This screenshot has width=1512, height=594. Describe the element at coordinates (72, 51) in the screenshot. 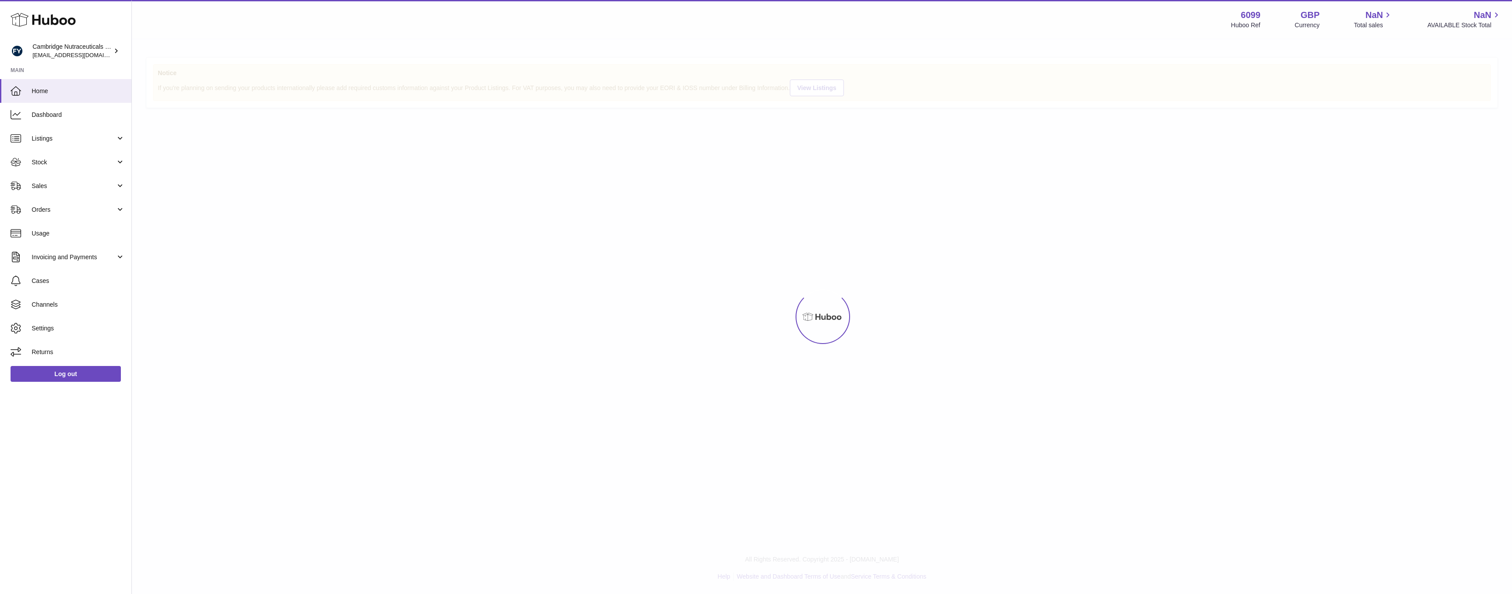

I see `div: Cambridge Nutraceuticals Ltd` at that location.